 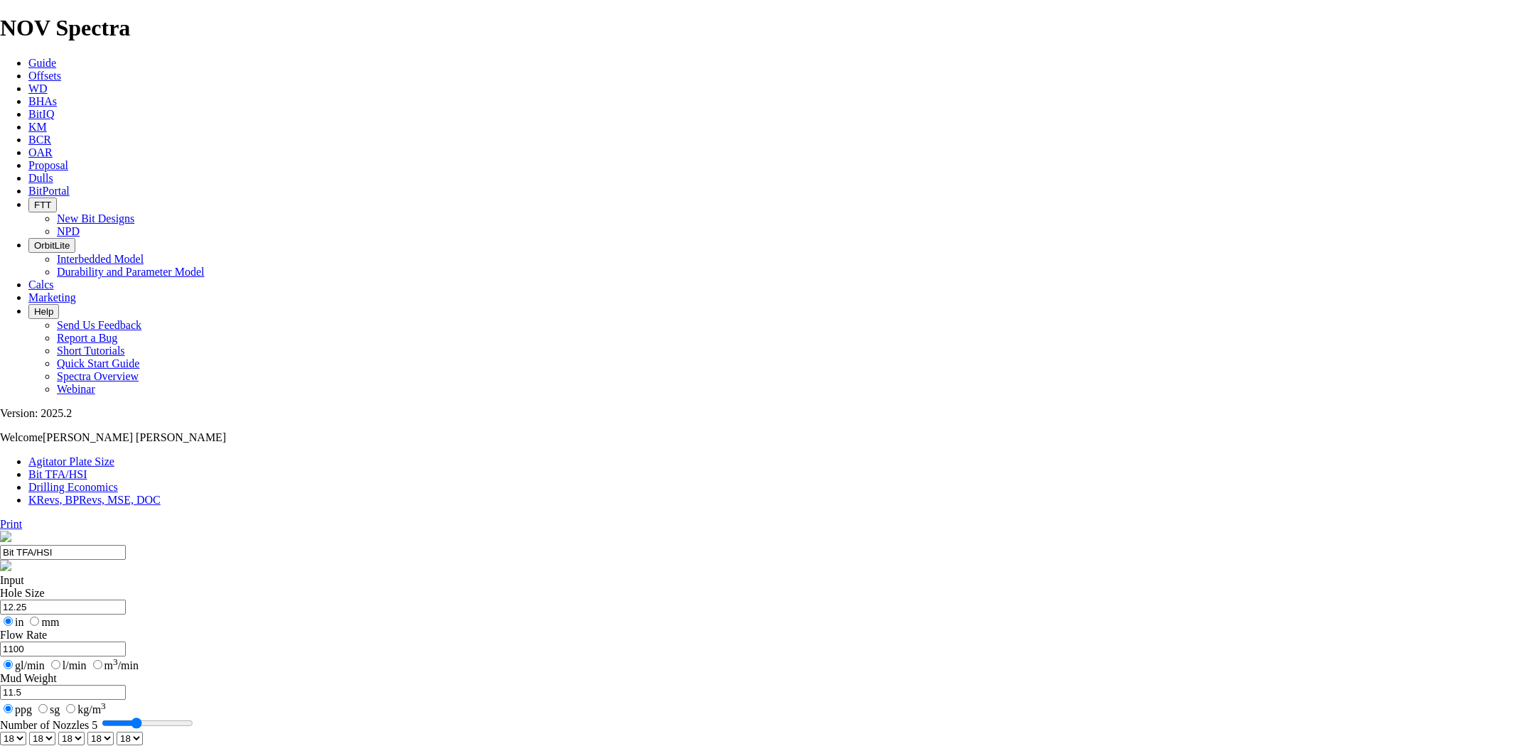 What do you see at coordinates (52, 297) in the screenshot?
I see `span: Marketing` at bounding box center [52, 297].